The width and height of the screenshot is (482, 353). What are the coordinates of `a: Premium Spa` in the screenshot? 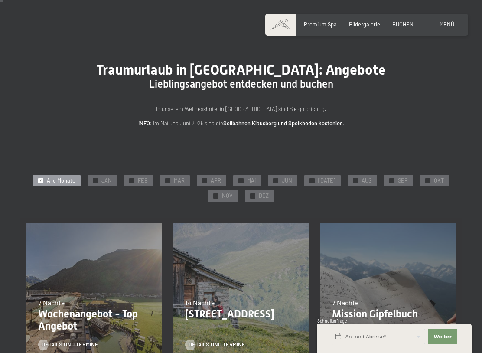 It's located at (321, 24).